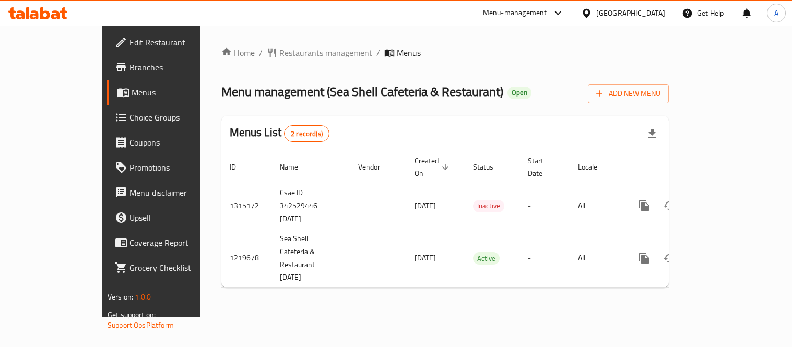  I want to click on span: Inactive, so click(489, 206).